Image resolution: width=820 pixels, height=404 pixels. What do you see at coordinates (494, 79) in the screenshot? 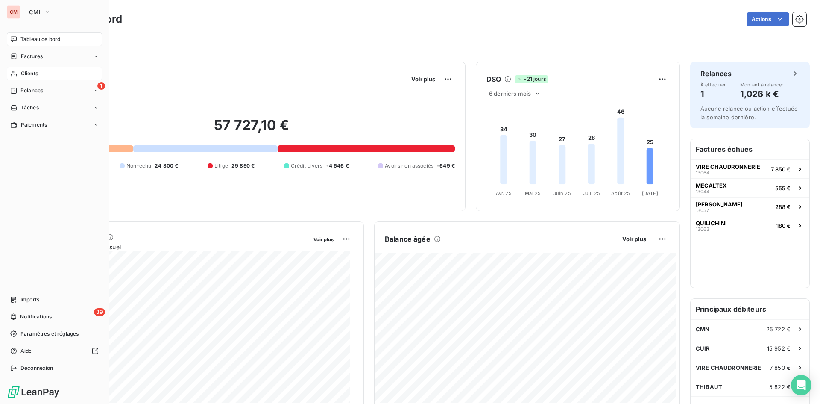
I see `h6: DSO` at bounding box center [494, 79].